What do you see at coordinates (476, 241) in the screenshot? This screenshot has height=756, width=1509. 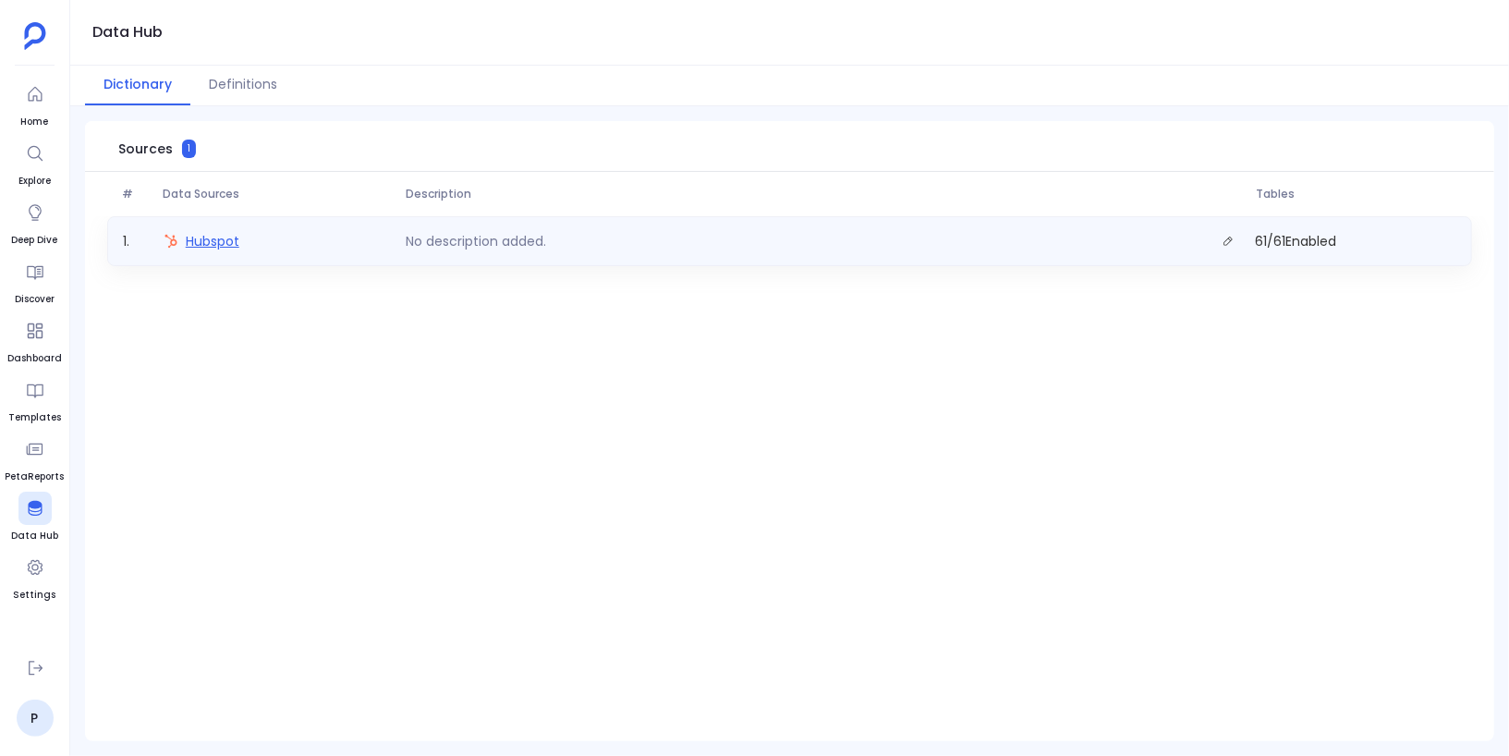 I see `p: No description added.` at bounding box center [476, 241].